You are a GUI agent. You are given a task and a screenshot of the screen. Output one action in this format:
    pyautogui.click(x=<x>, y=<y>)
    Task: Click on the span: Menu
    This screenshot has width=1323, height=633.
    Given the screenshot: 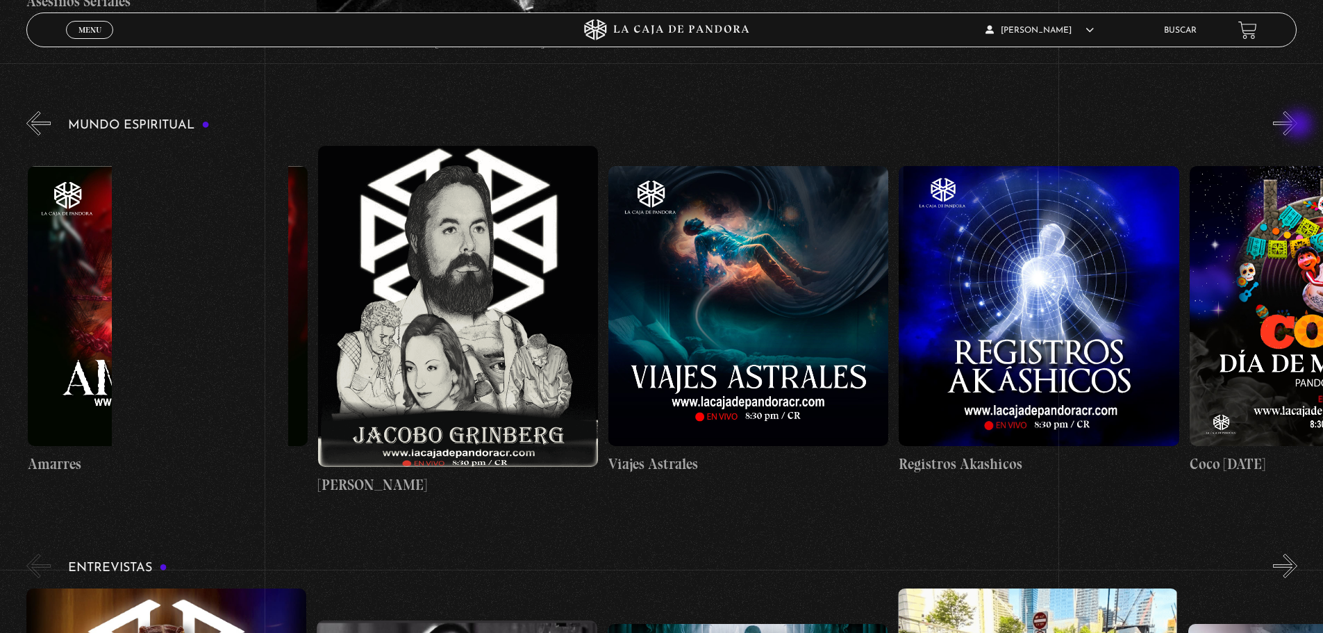 What is the action you would take?
    pyautogui.click(x=90, y=30)
    